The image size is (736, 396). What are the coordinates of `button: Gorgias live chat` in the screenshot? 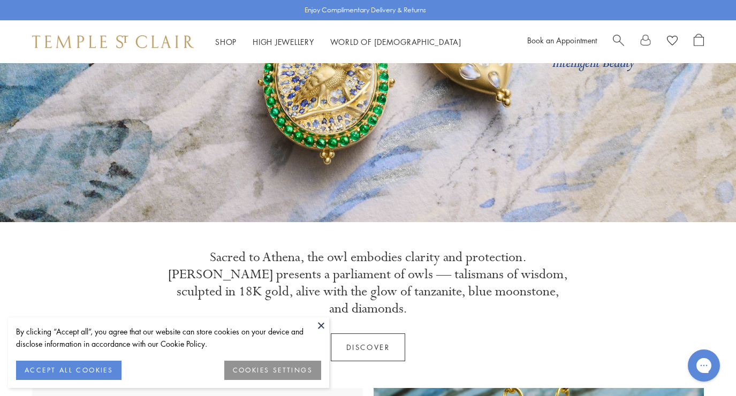 It's located at (21, 20).